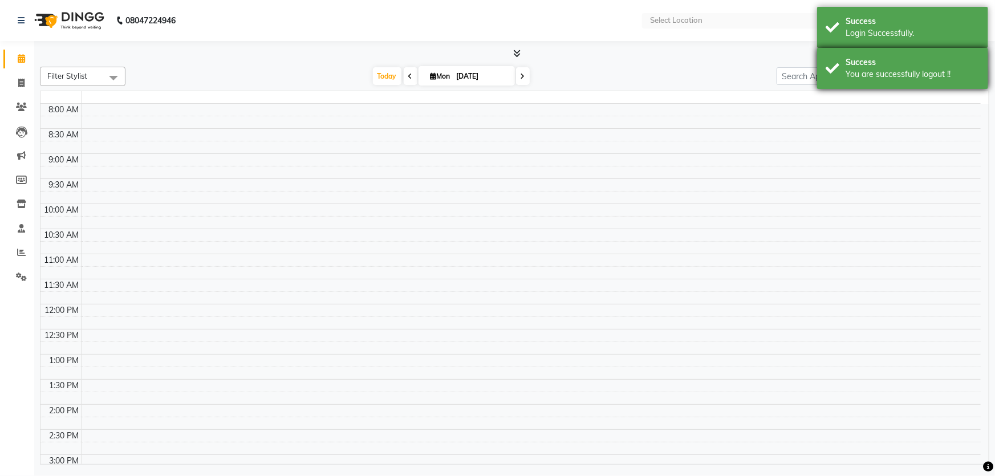  Describe the element at coordinates (62, 210) in the screenshot. I see `div: 10:00 AM` at that location.